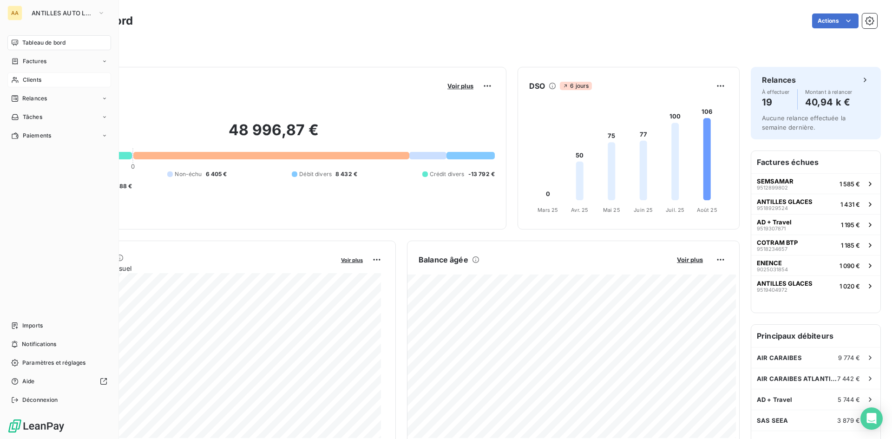 This screenshot has width=892, height=439. What do you see at coordinates (32, 80) in the screenshot?
I see `span: Clients` at bounding box center [32, 80].